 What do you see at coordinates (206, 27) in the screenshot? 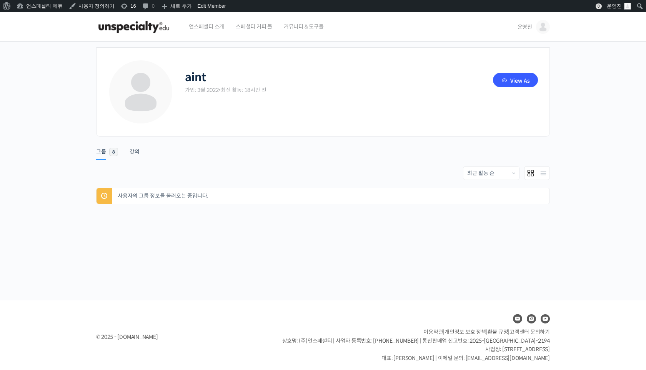
I see `span: 언스페셜티 소개` at bounding box center [206, 27].